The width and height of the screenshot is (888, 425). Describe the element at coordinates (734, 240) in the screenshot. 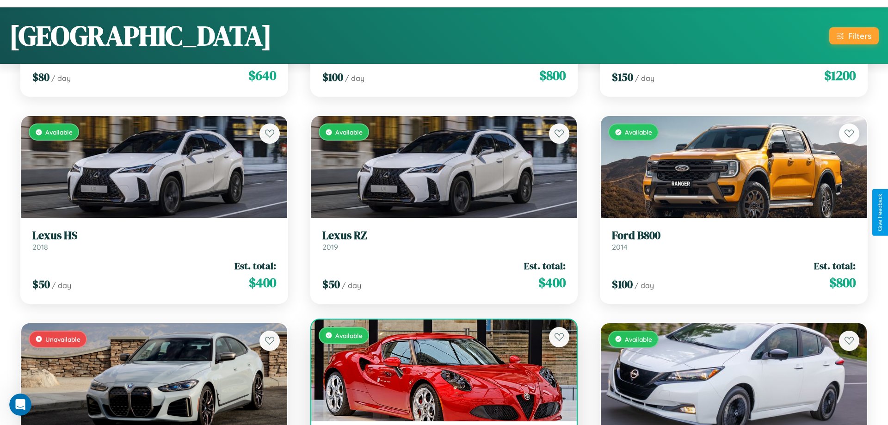

I see `a: Ford B8002014` at that location.